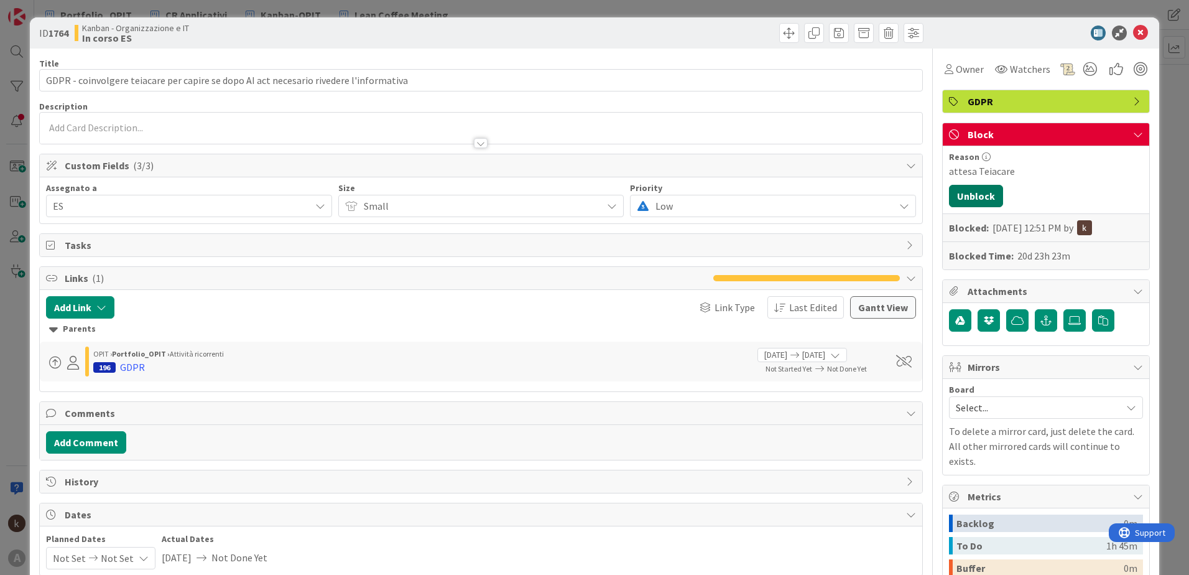 Image resolution: width=1189 pixels, height=575 pixels. I want to click on span: Support, so click(41, 9).